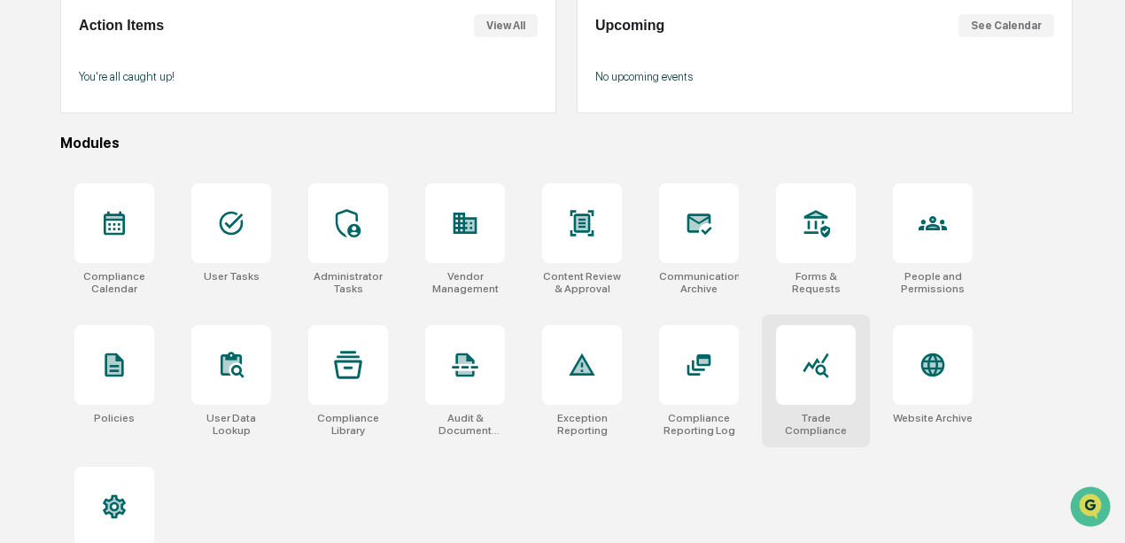 Image resolution: width=1125 pixels, height=543 pixels. Describe the element at coordinates (185, 178) in the screenshot. I see `div: Start new chat` at that location.